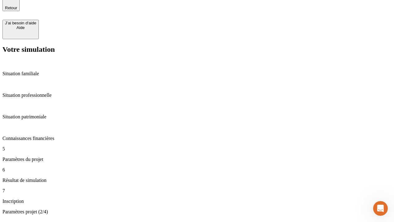  I want to click on p: 7, so click(197, 191).